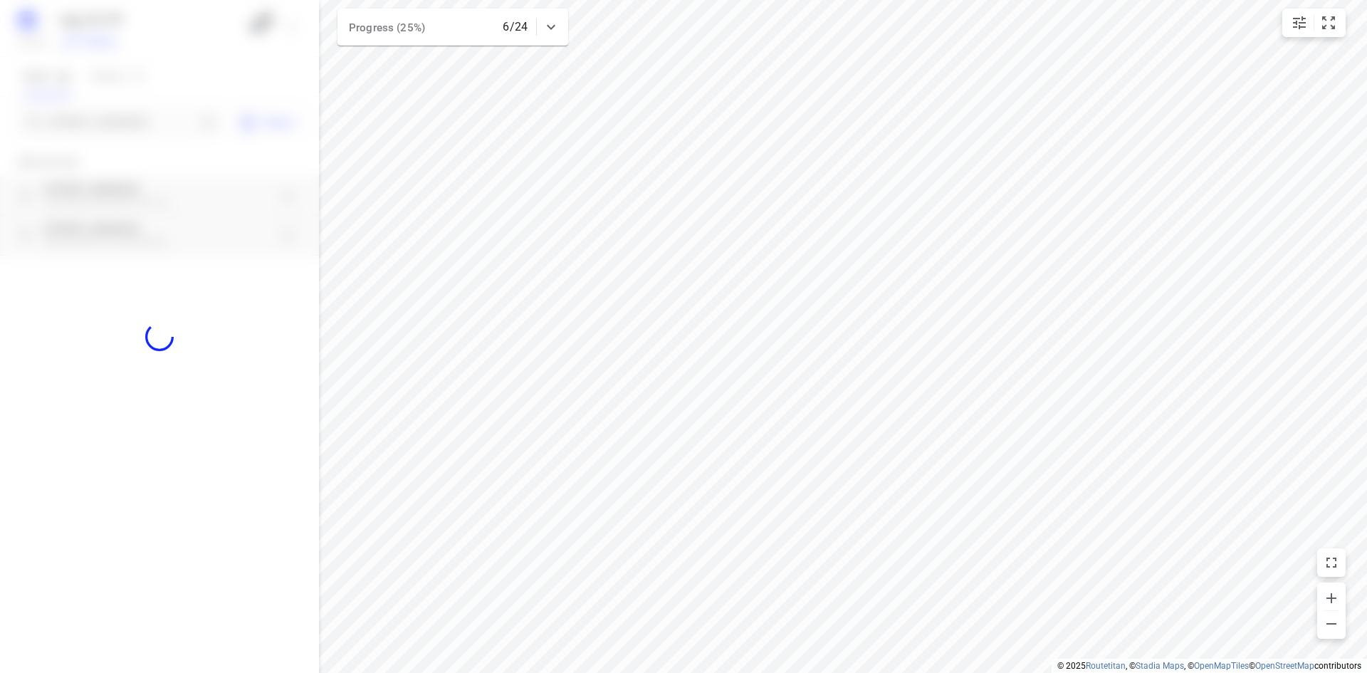 The height and width of the screenshot is (673, 1367). I want to click on div: Progress (25%)6/24, so click(453, 27).